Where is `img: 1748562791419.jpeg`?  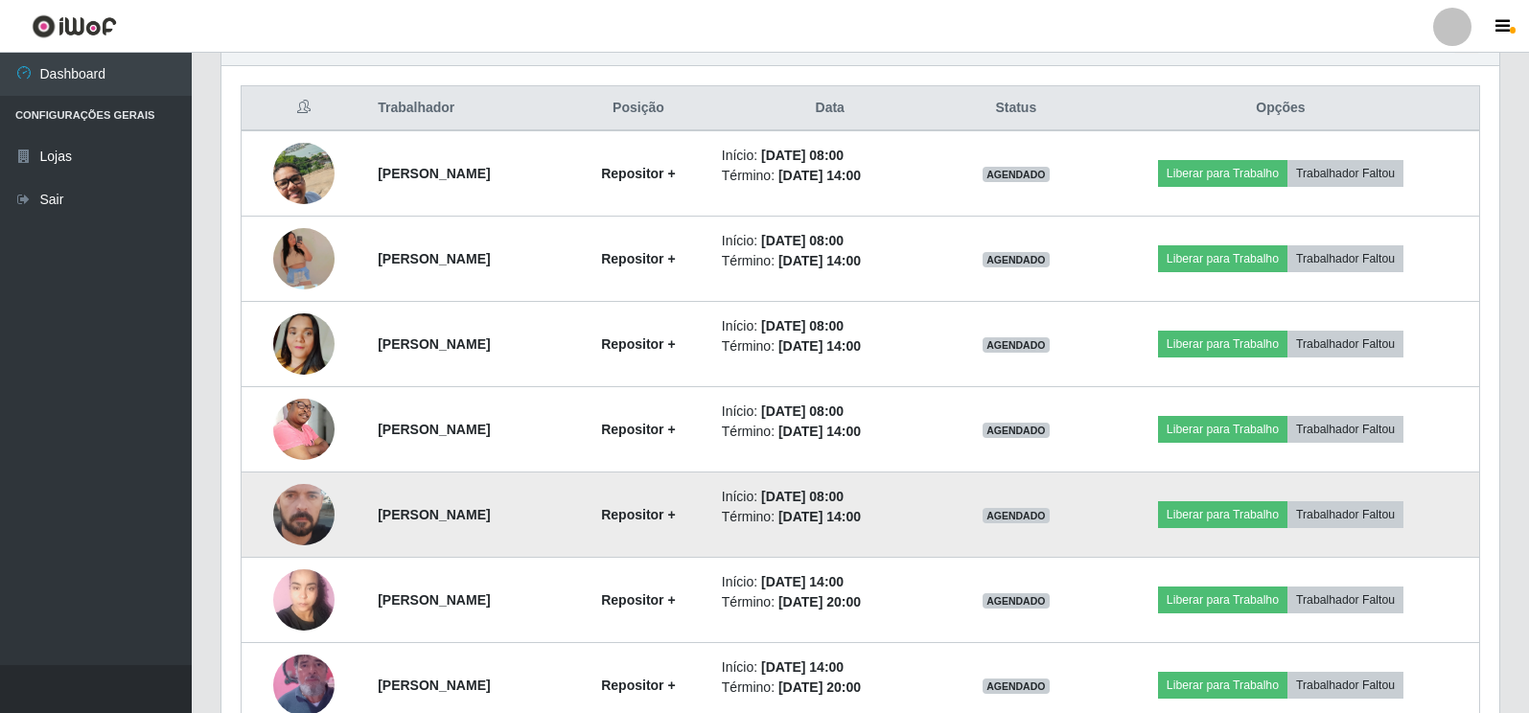
img: 1748562791419.jpeg is located at coordinates (304, 344).